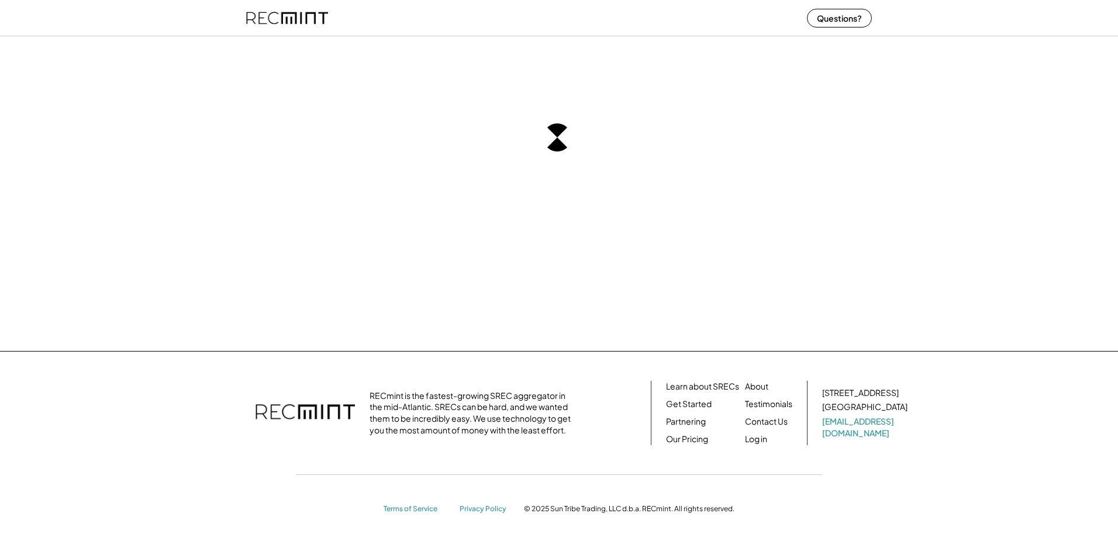  Describe the element at coordinates (629, 509) in the screenshot. I see `div: © 2025 Sun Tribe Trading, LLC d.b.a. RECmint. All rights reserved.` at that location.